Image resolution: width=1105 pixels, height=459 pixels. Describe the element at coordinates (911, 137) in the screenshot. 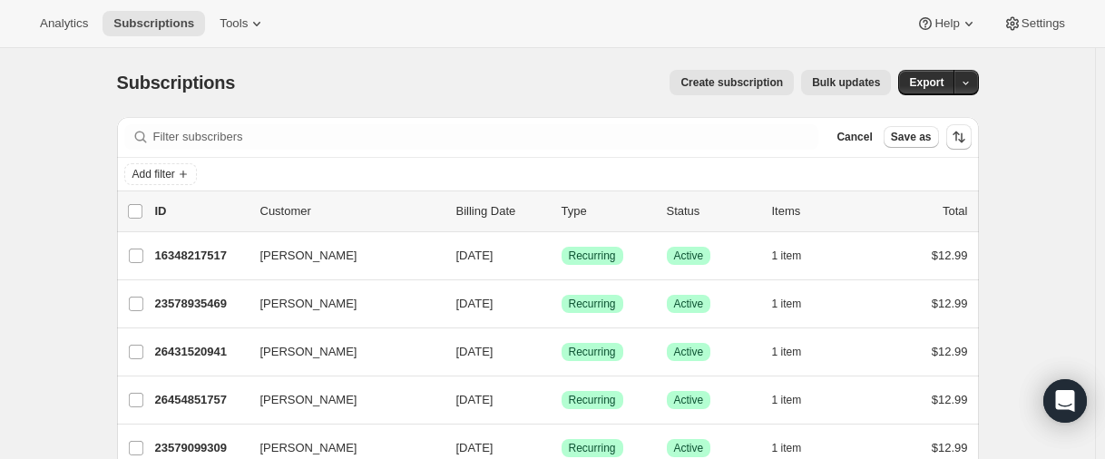

I see `span: Save as` at that location.